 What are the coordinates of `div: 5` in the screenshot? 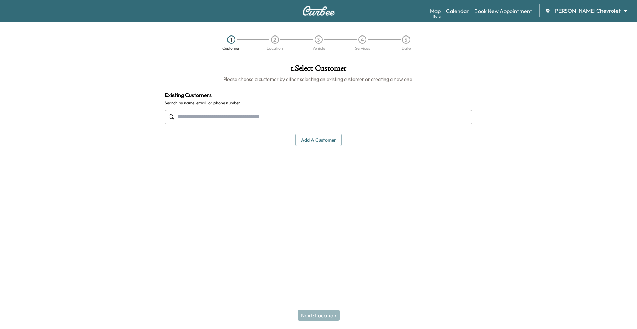 It's located at (406, 40).